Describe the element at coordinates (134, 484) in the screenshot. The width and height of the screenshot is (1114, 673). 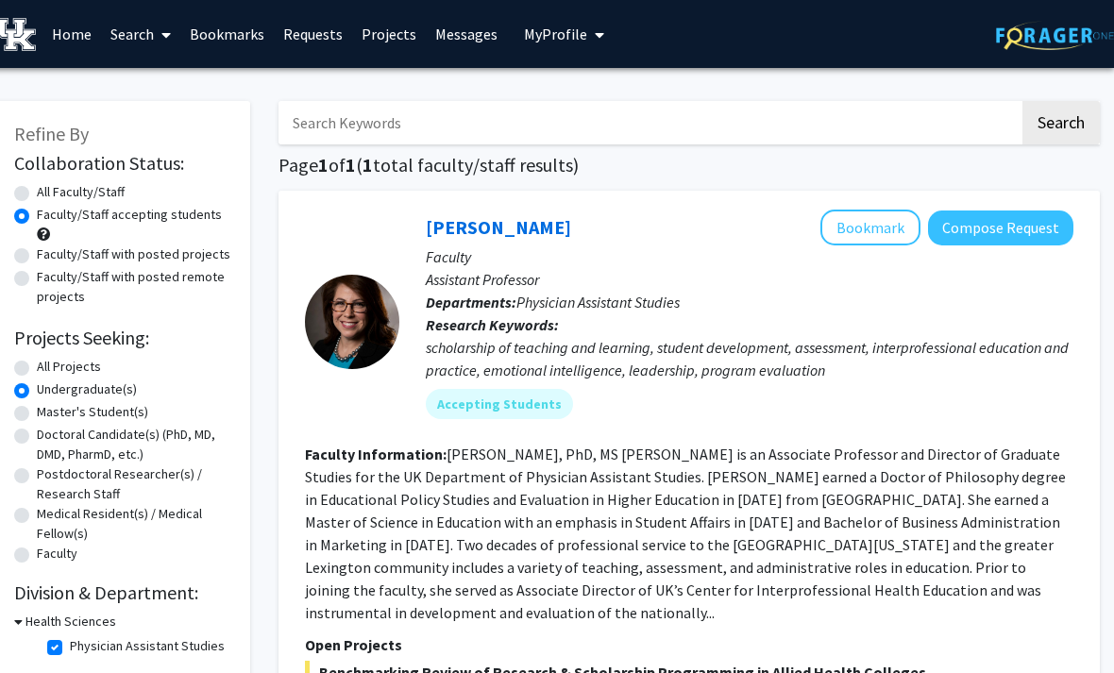
I see `label: Postdoctoral Researcher(s) / Research Staff` at that location.